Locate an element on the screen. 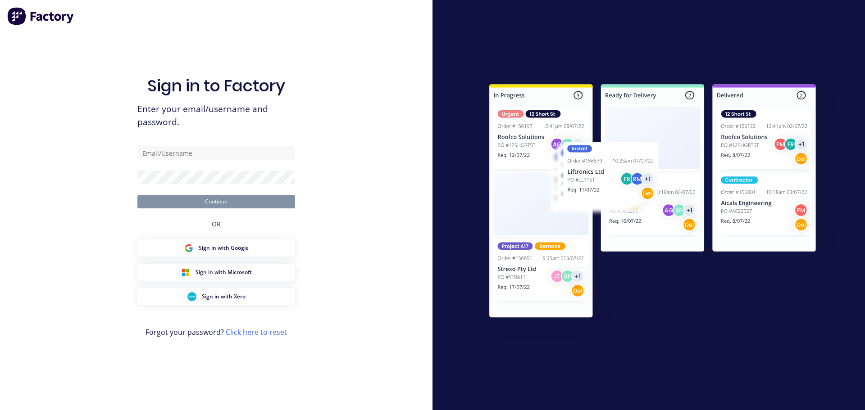  button: Xero Sign inSign in with Xero is located at coordinates (216, 297).